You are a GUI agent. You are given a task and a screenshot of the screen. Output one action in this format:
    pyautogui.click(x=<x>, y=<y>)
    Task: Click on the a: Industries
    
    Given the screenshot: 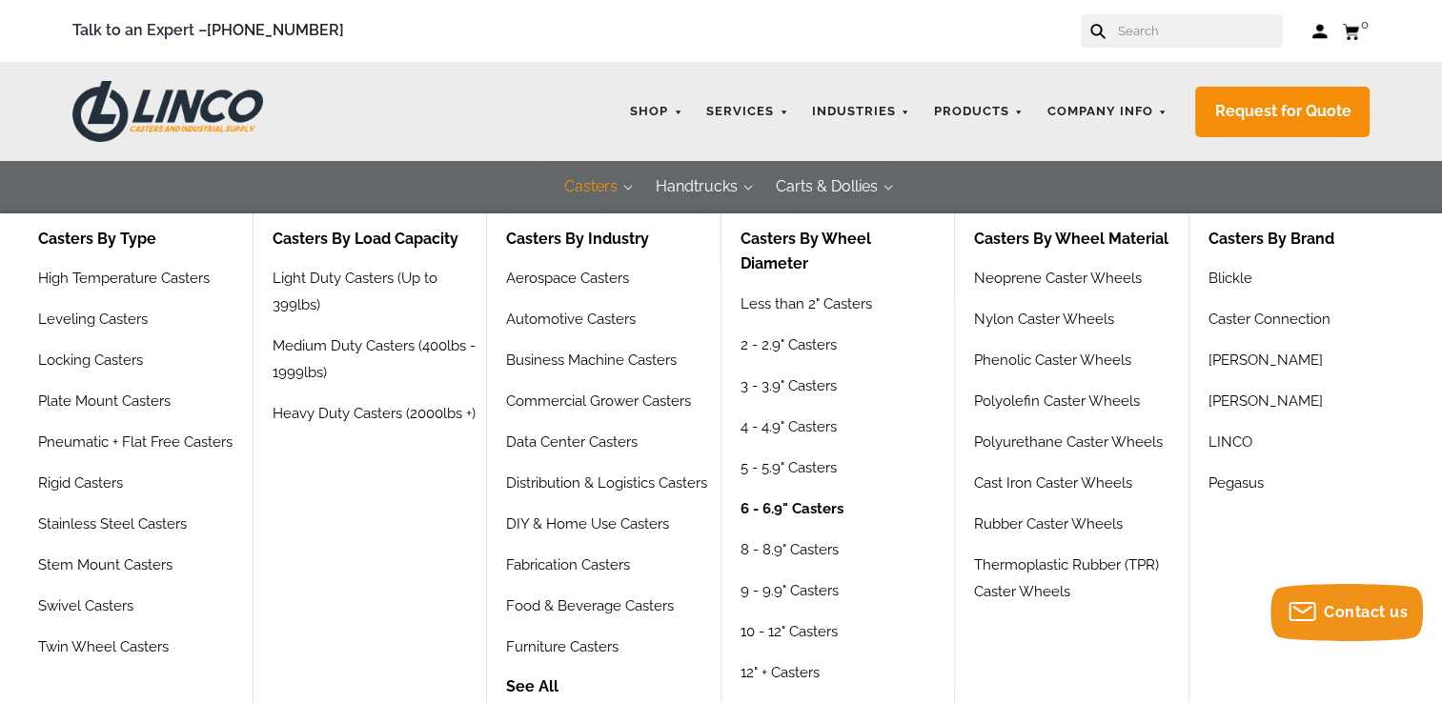 What is the action you would take?
    pyautogui.click(x=861, y=112)
    